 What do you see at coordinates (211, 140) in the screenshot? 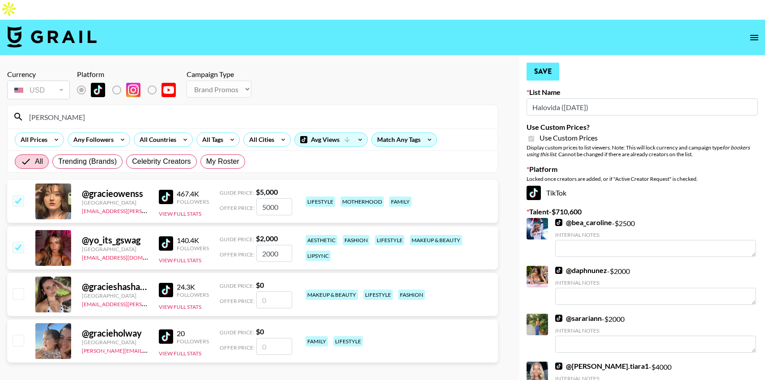
I see `div: All Tags` at bounding box center [211, 140].